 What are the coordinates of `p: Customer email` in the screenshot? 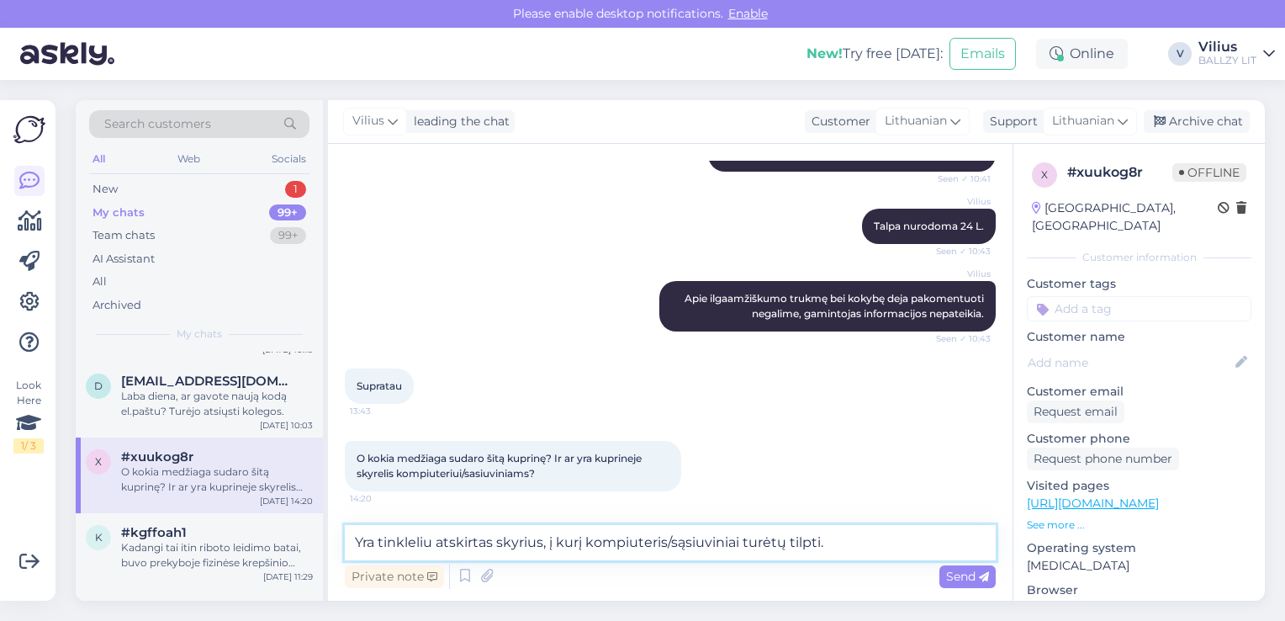 It's located at (1139, 391).